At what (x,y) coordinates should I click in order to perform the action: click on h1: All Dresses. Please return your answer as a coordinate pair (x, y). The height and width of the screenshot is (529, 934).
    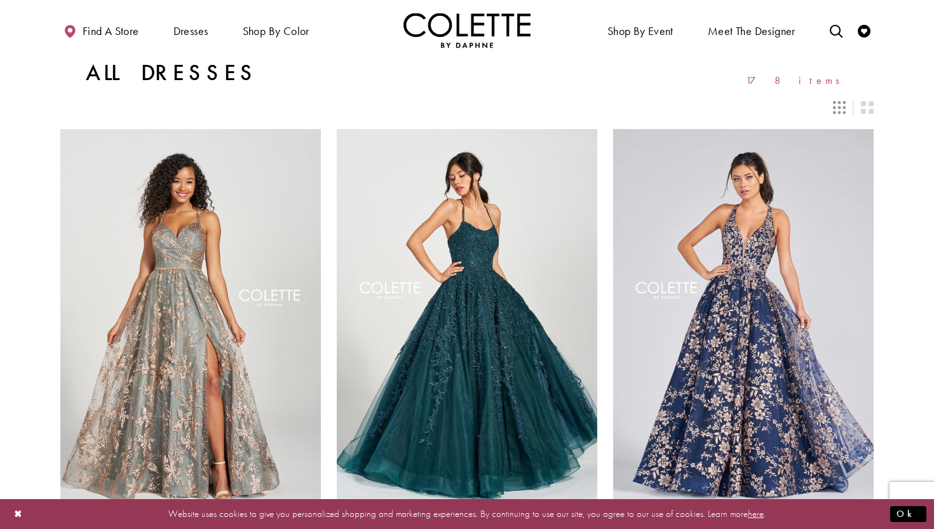
    Looking at the image, I should click on (172, 73).